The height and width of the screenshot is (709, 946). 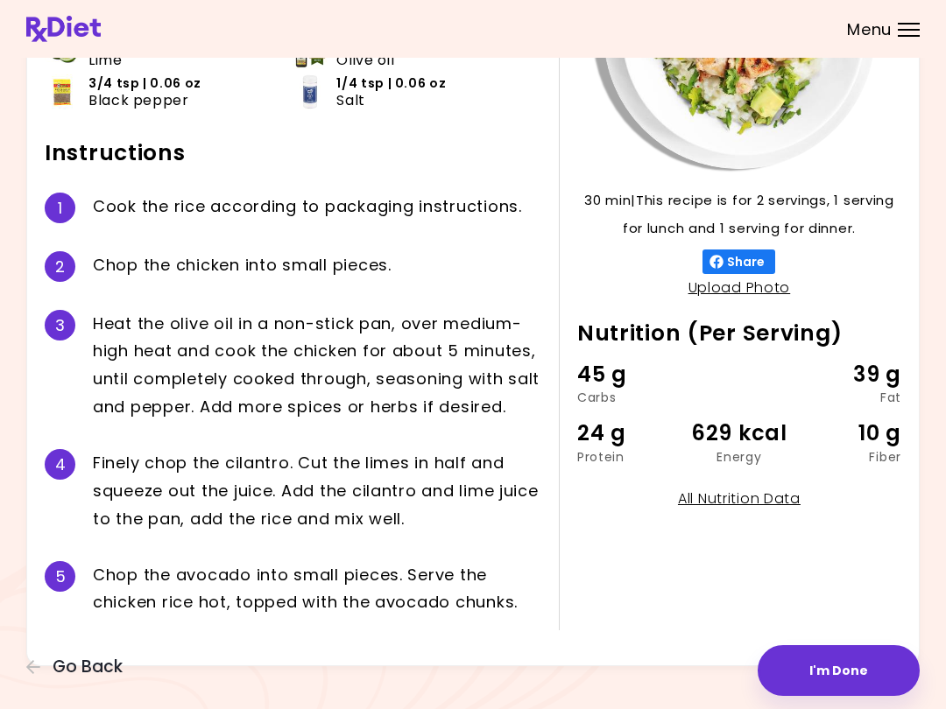 What do you see at coordinates (739, 334) in the screenshot?
I see `h2: Nutrition (Per Serving)` at bounding box center [739, 334].